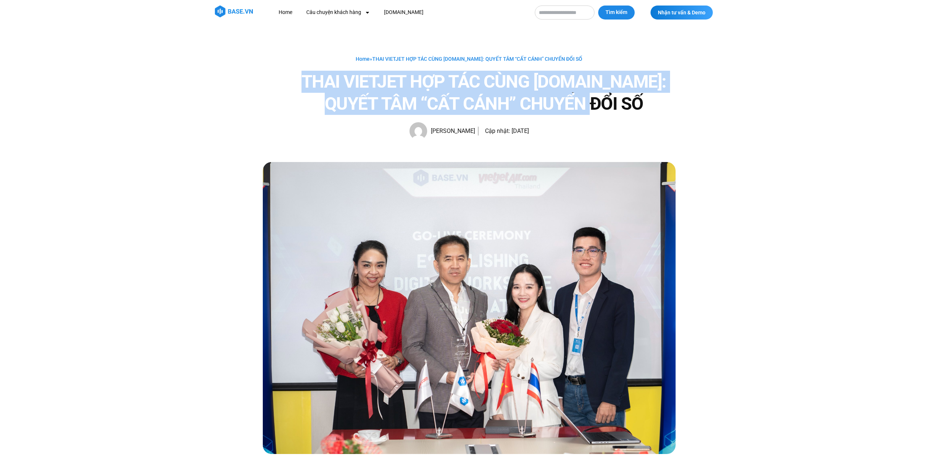 This screenshot has width=938, height=468. What do you see at coordinates (616, 13) in the screenshot?
I see `button: Tìm kiếm` at bounding box center [616, 13].